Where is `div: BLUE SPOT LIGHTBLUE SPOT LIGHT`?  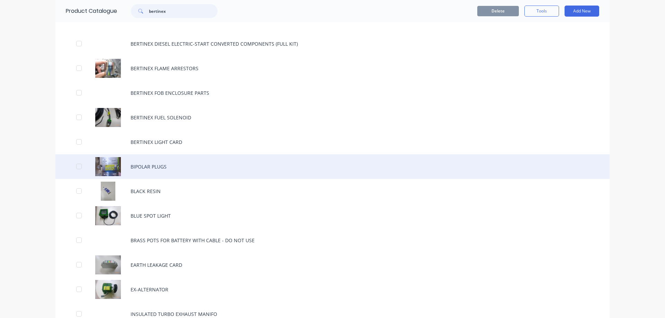
div: BLUE SPOT LIGHTBLUE SPOT LIGHT is located at coordinates (333, 216).